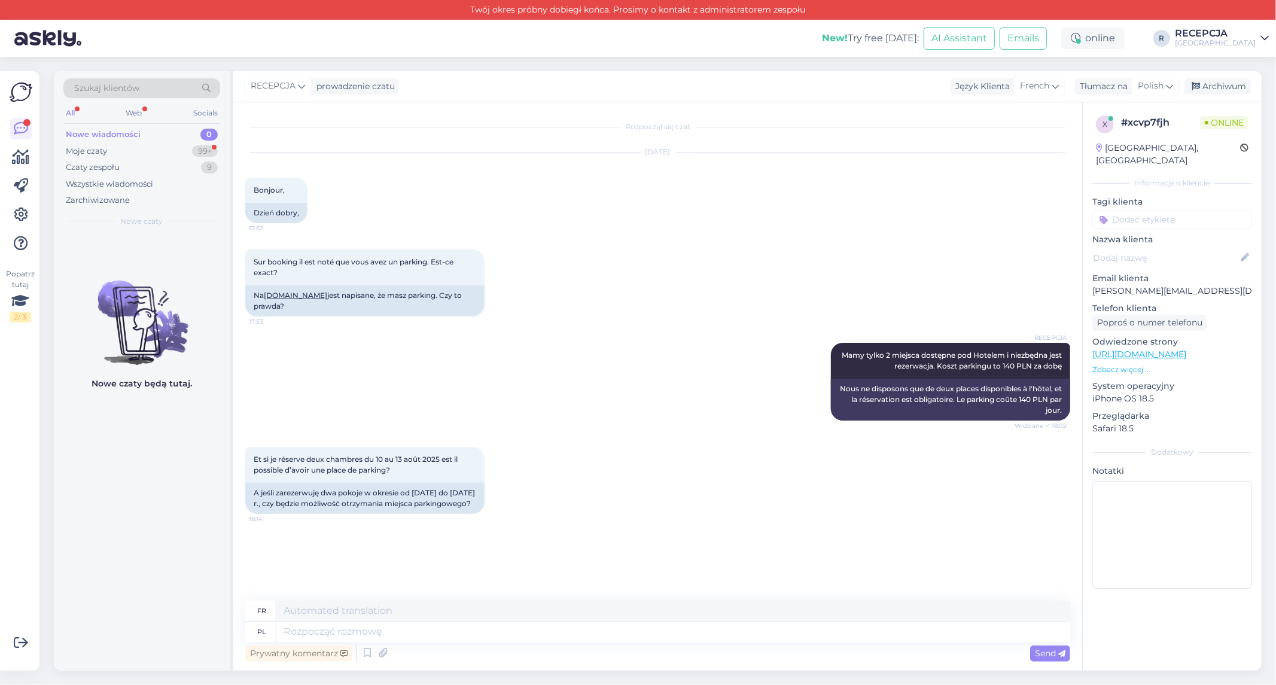 The height and width of the screenshot is (685, 1276). What do you see at coordinates (1172, 308) in the screenshot?
I see `p: Telefon klienta` at bounding box center [1172, 308].